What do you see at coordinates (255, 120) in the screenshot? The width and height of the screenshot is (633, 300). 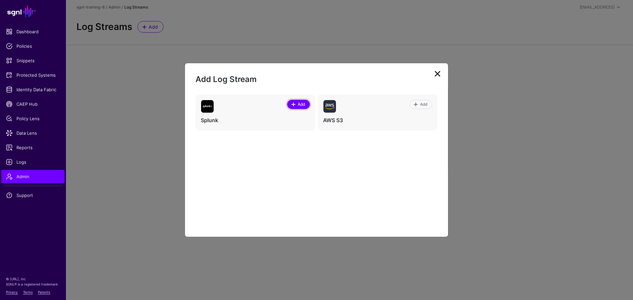 I see `h4: Splunk` at bounding box center [255, 120].